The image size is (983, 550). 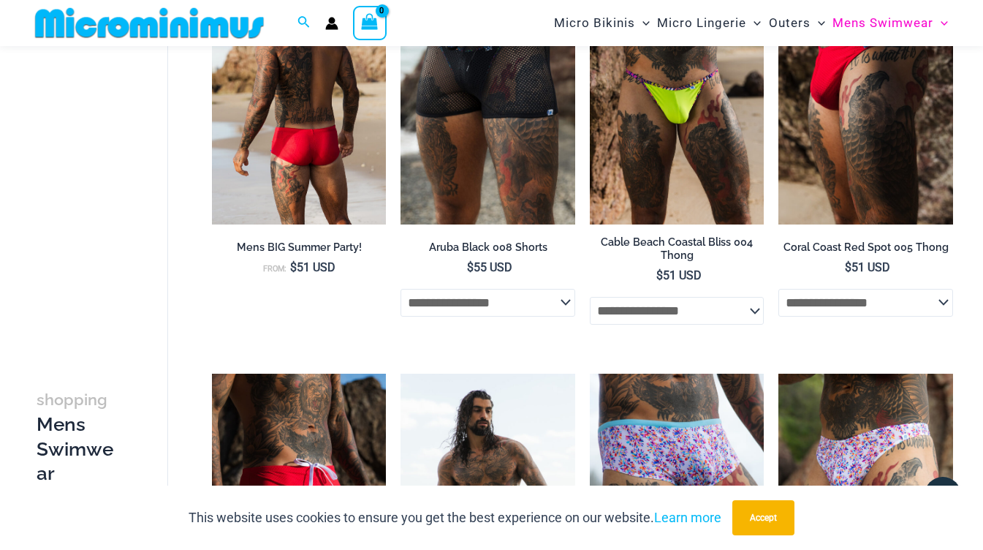 What do you see at coordinates (865, 250) in the screenshot?
I see `a: Coral Coast Red Spot 005 Thong` at bounding box center [865, 250].